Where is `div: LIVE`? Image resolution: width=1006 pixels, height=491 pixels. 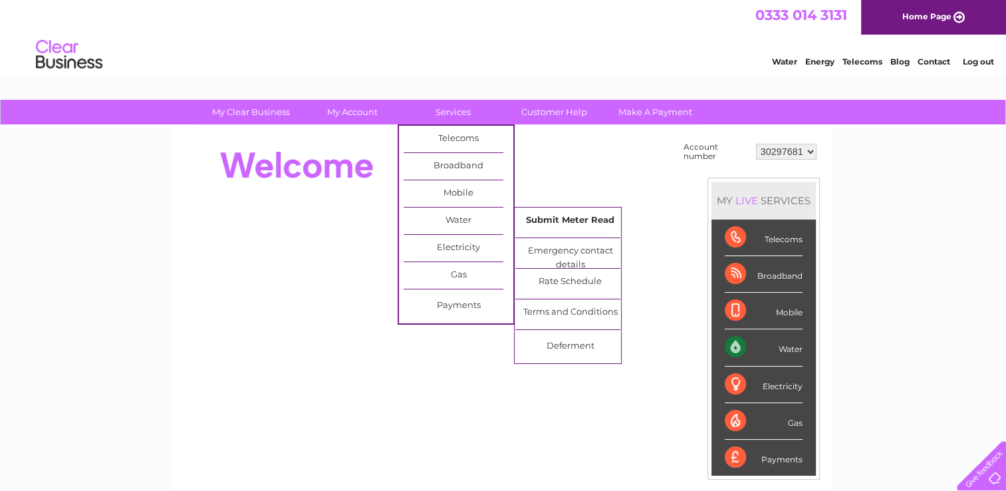
div: LIVE is located at coordinates (747, 200).